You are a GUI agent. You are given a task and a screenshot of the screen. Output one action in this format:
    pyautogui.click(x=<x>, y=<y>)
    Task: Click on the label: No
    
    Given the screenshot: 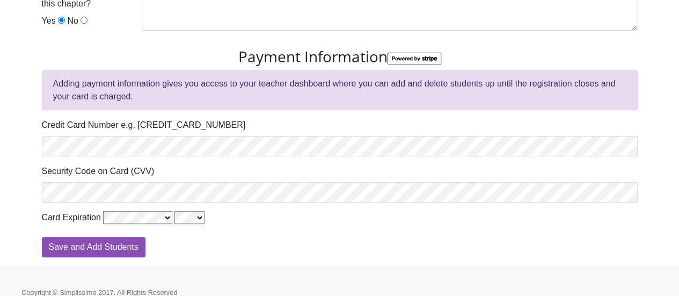 What is the action you would take?
    pyautogui.click(x=73, y=21)
    